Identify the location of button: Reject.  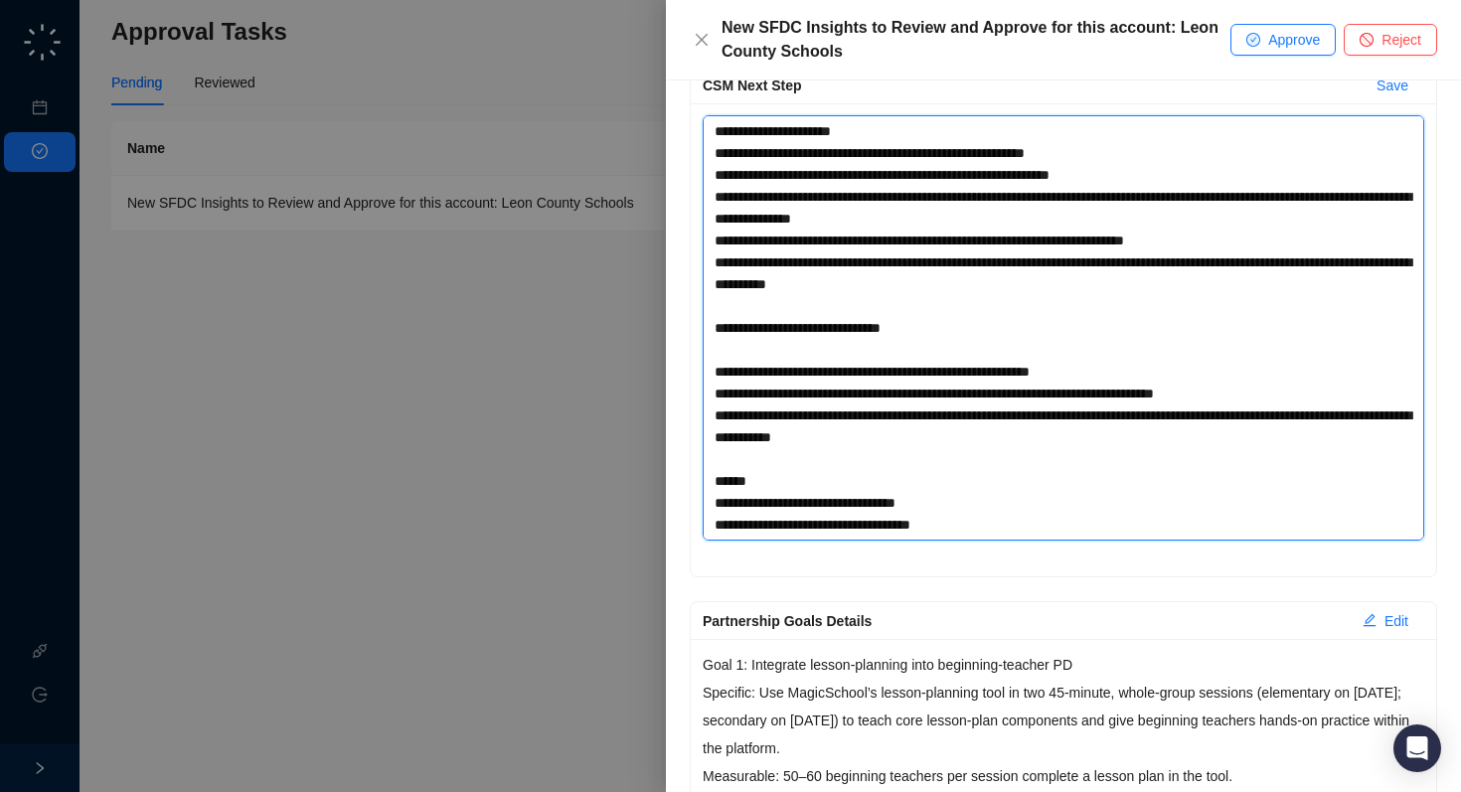
(1390, 40).